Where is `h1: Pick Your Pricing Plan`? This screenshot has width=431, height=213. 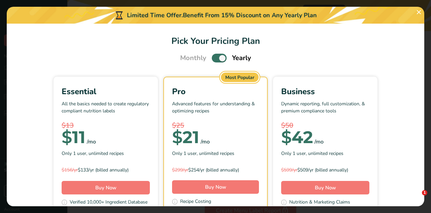
h1: Pick Your Pricing Plan is located at coordinates (216, 41).